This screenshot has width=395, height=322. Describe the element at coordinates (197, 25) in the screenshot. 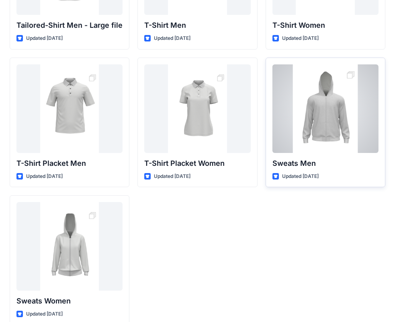

I see `p: T-Shirt Men` at that location.